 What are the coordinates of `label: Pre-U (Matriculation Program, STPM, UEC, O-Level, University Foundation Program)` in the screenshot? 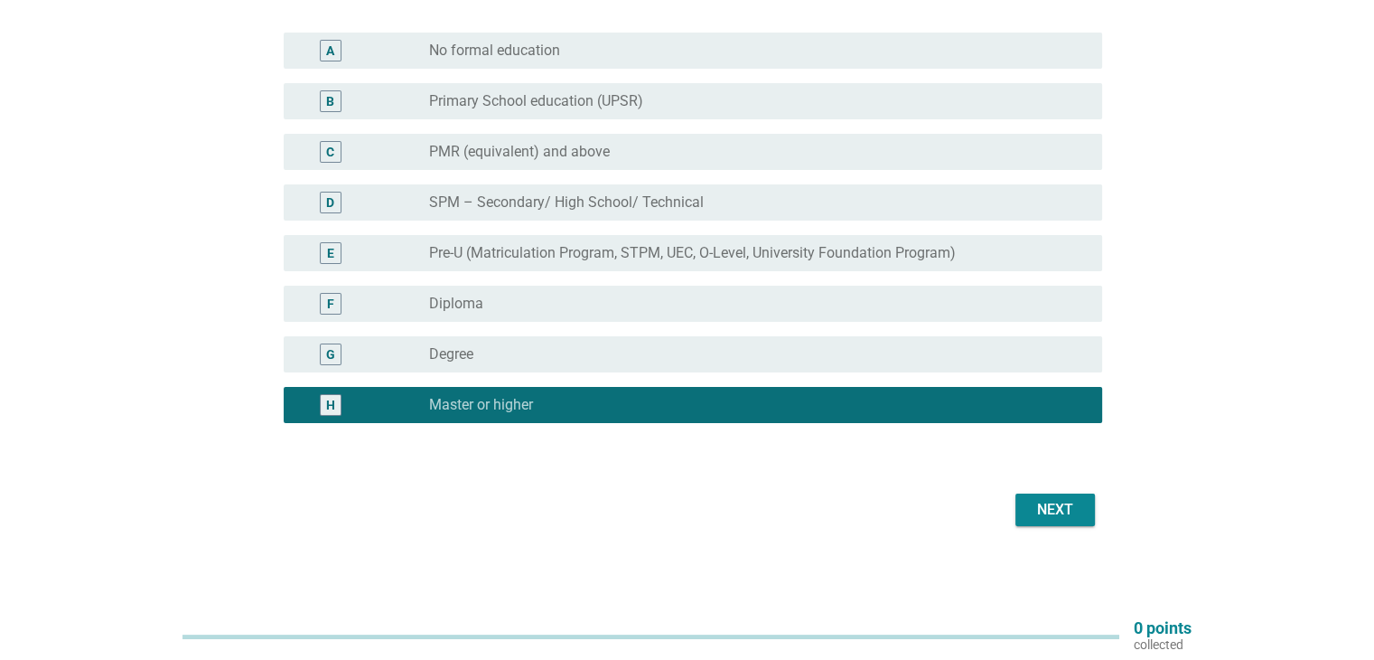 It's located at (692, 253).